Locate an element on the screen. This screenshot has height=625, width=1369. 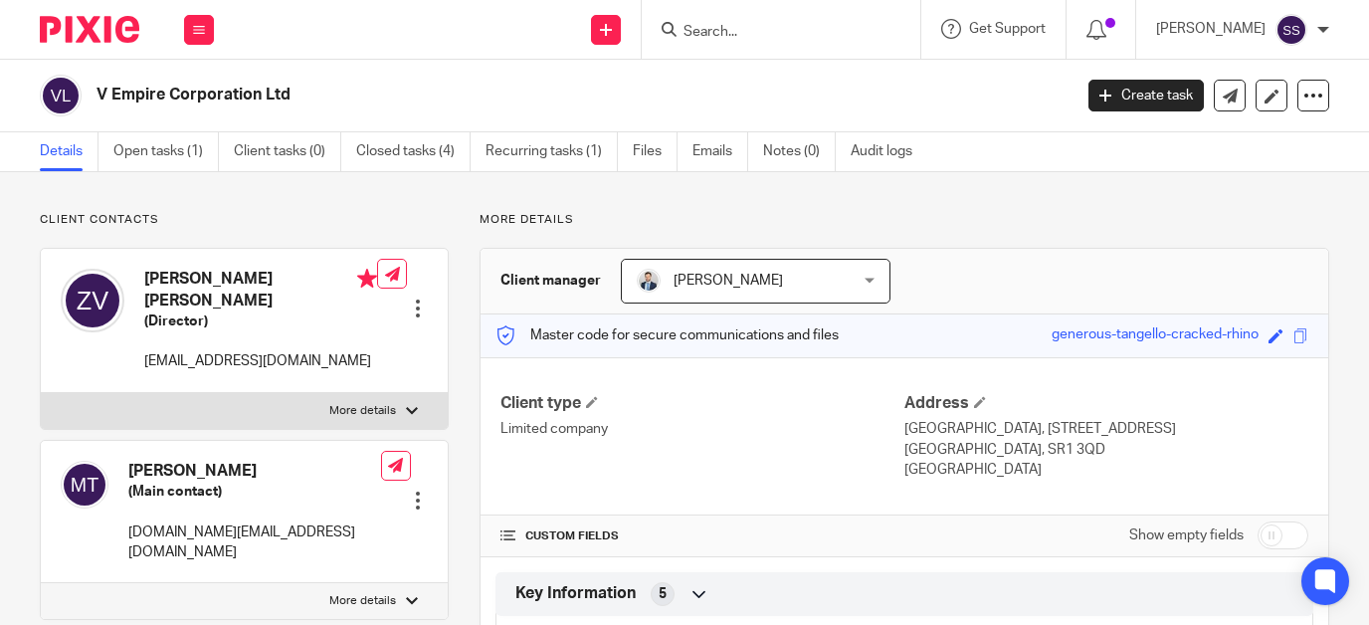
a: Notes (0) is located at coordinates (799, 151).